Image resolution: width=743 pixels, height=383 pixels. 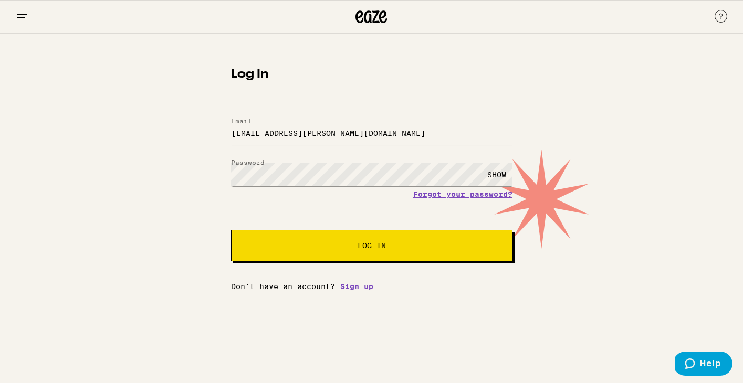 What do you see at coordinates (372, 287) in the screenshot?
I see `div: Don't have an account?` at bounding box center [372, 287].